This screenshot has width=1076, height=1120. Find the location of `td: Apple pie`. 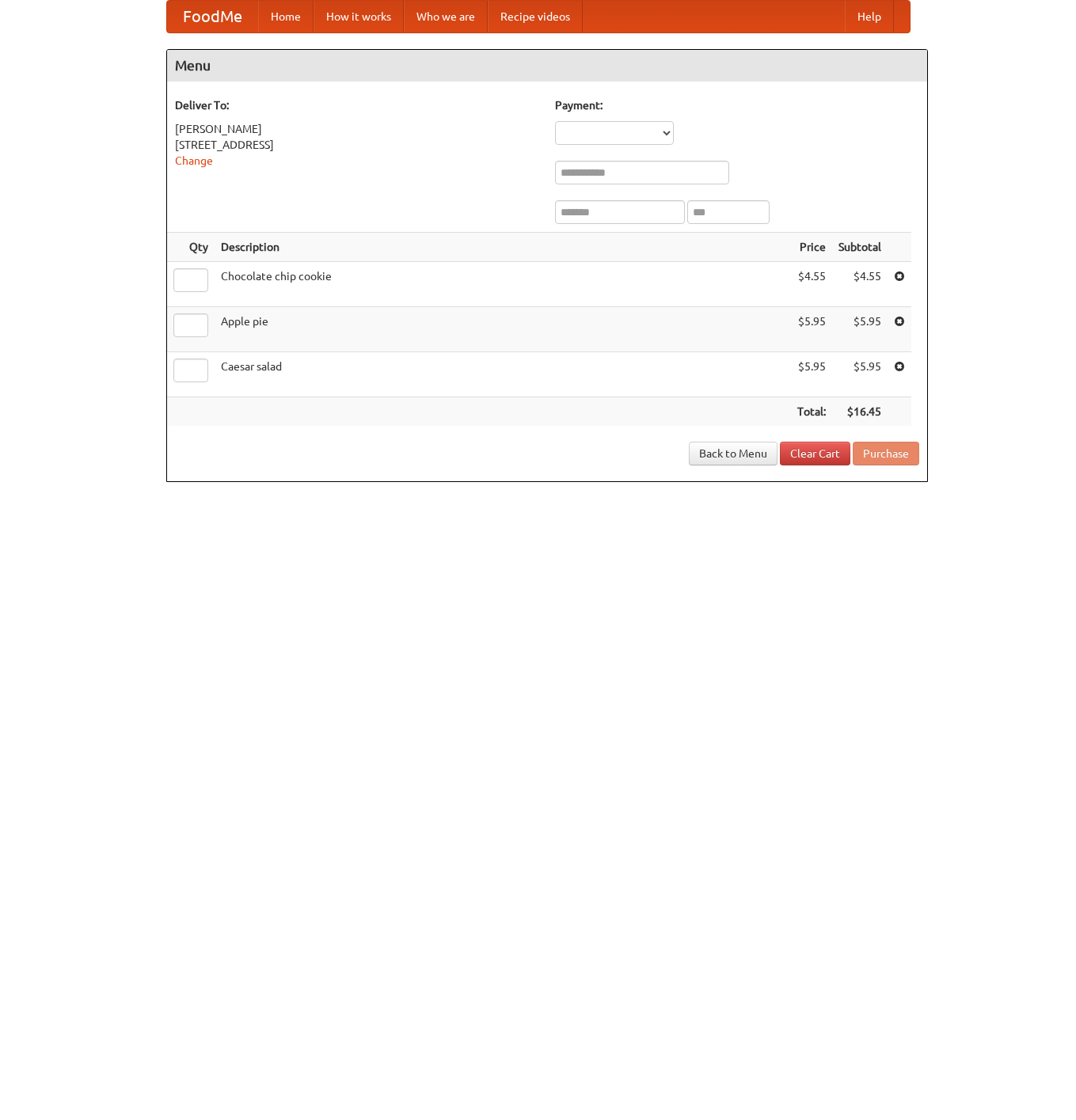

td: Apple pie is located at coordinates (503, 329).